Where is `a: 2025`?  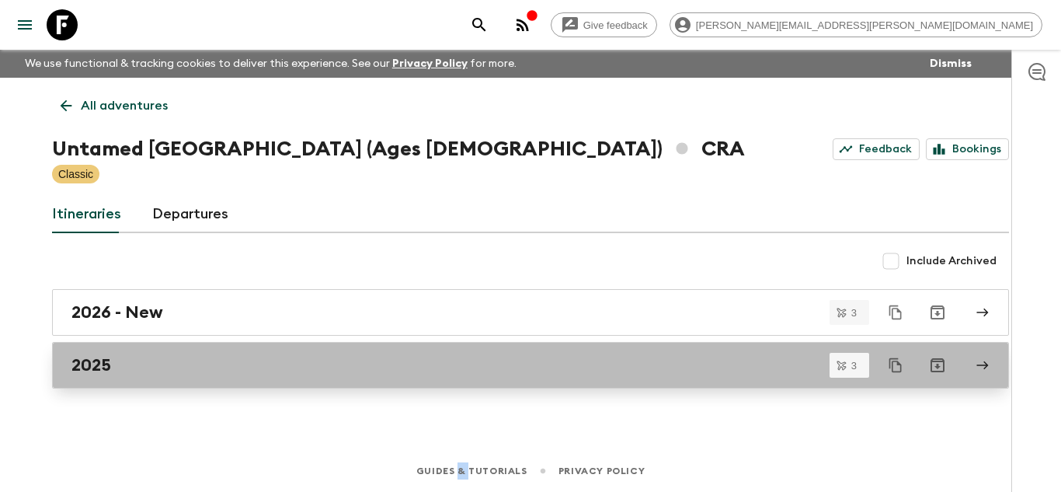
a: 2025 is located at coordinates (531, 365).